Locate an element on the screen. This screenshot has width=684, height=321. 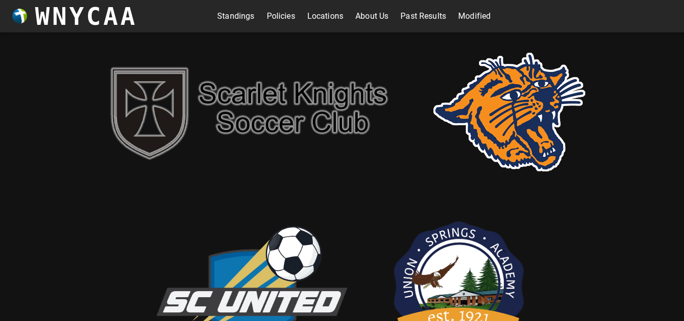
img: rsd.png is located at coordinates (510, 112).